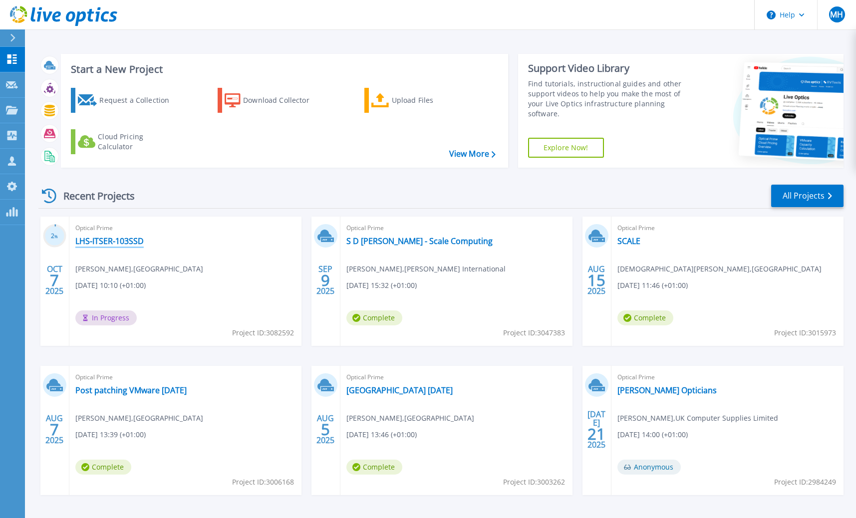  Describe the element at coordinates (534, 482) in the screenshot. I see `span: Project ID: 3003262` at that location.